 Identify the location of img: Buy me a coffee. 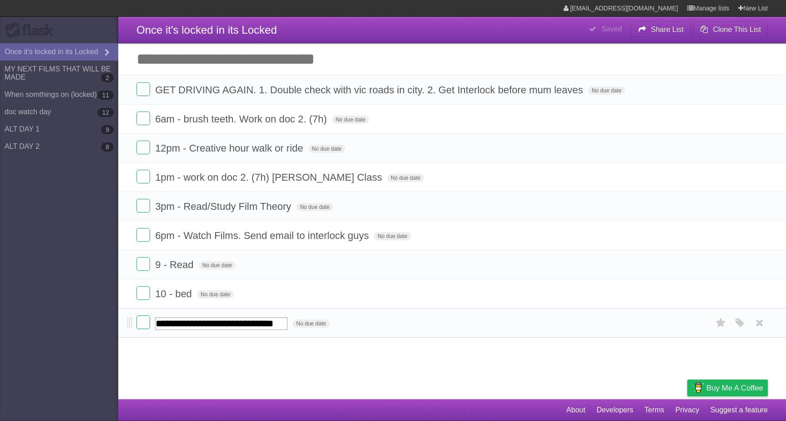
(698, 388).